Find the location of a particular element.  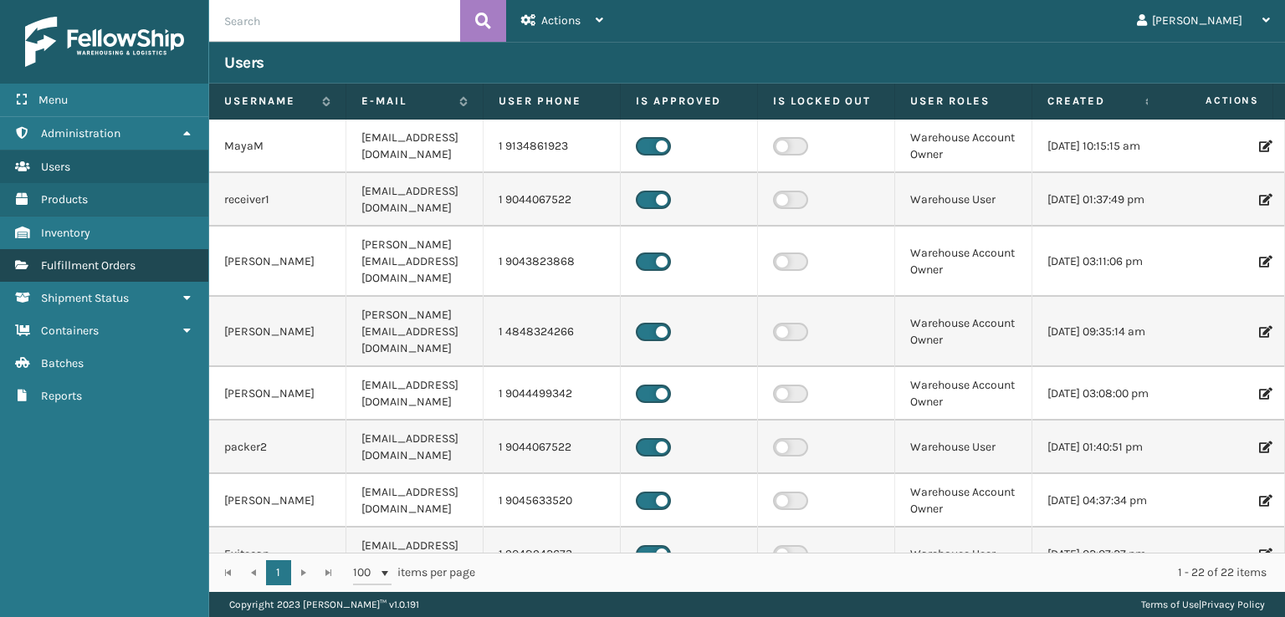

label: Is Locked Out is located at coordinates (826, 101).